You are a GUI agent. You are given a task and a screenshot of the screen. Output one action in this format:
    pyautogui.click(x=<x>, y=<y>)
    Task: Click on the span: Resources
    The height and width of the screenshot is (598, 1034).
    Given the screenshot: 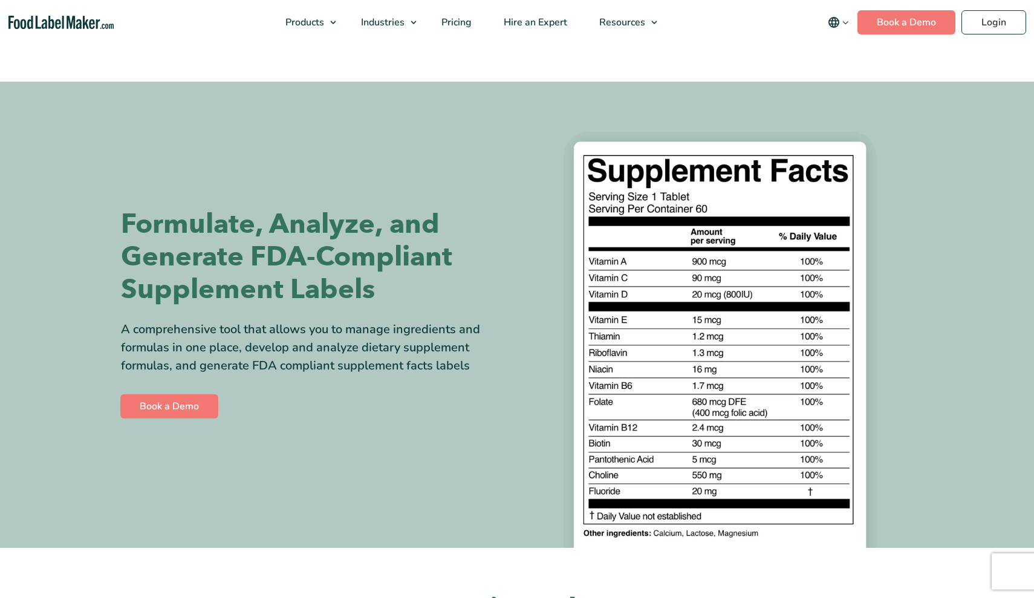 What is the action you would take?
    pyautogui.click(x=621, y=22)
    